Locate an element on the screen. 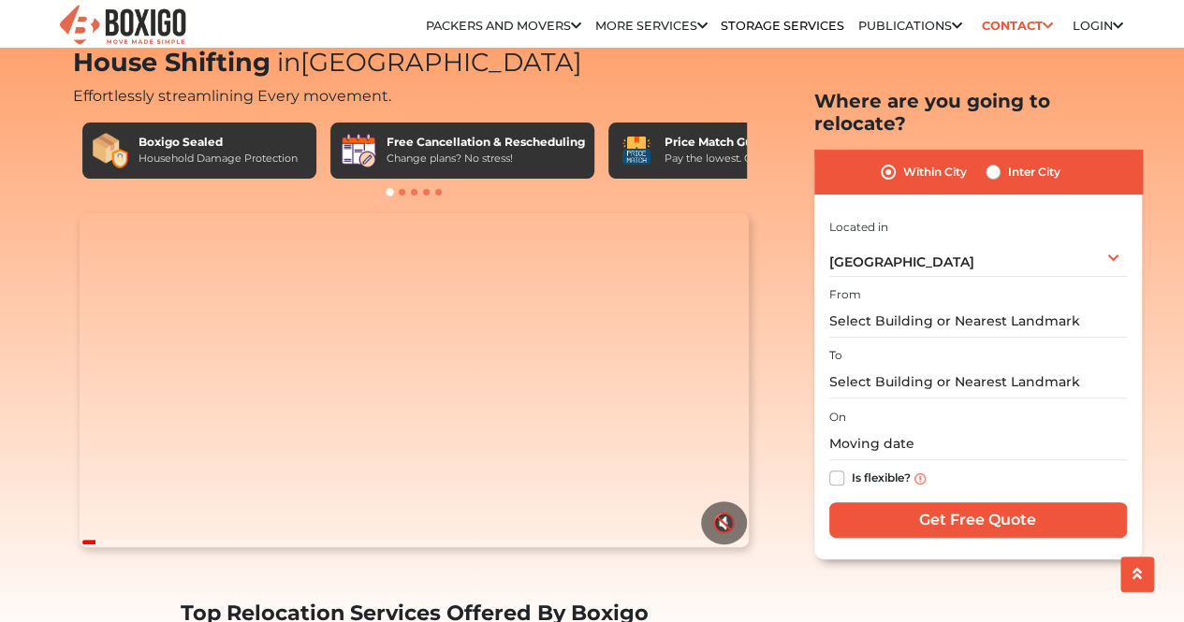 This screenshot has width=1184, height=622. video: Your browser does not support the video tag. is located at coordinates (414, 381).